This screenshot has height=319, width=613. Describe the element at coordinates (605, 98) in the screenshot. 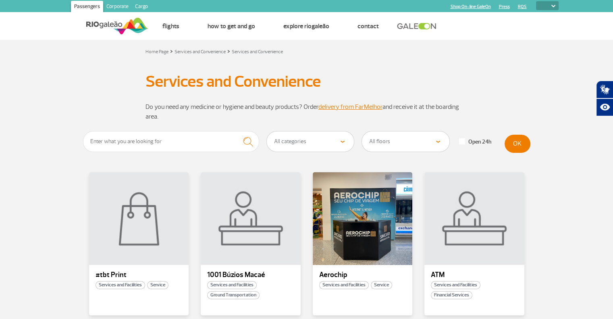

I see `div: Plugin de acessibilidade da Hand Talk.` at that location.